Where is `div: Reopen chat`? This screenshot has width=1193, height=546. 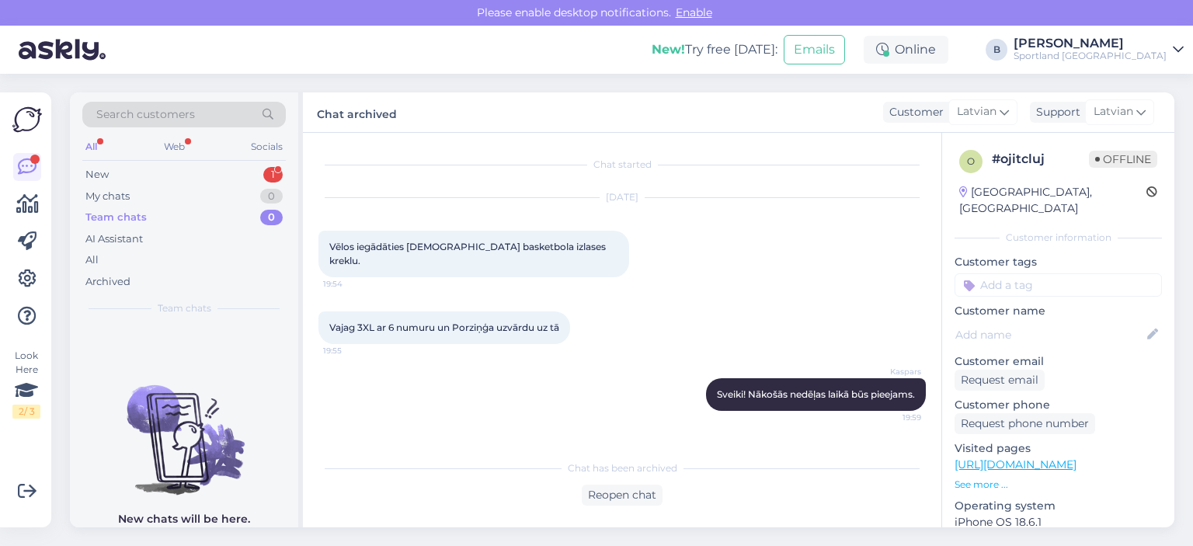
div: Reopen chat is located at coordinates (622, 495).